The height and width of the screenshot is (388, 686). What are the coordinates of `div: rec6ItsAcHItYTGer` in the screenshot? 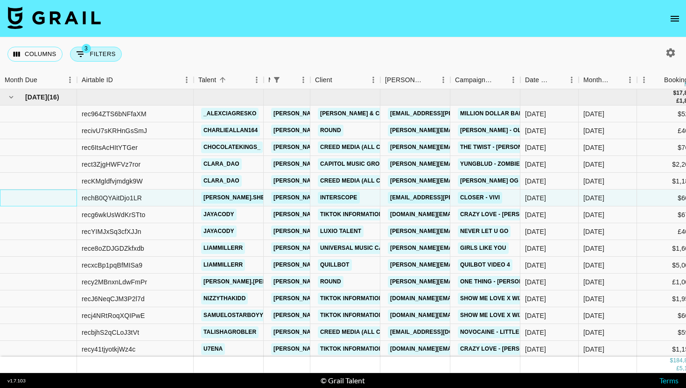 It's located at (110, 147).